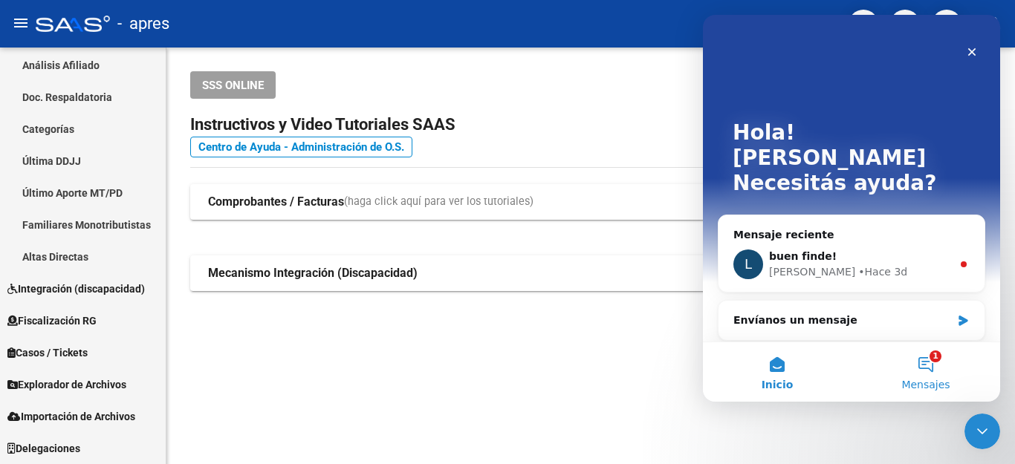  I want to click on span: - apres, so click(143, 24).